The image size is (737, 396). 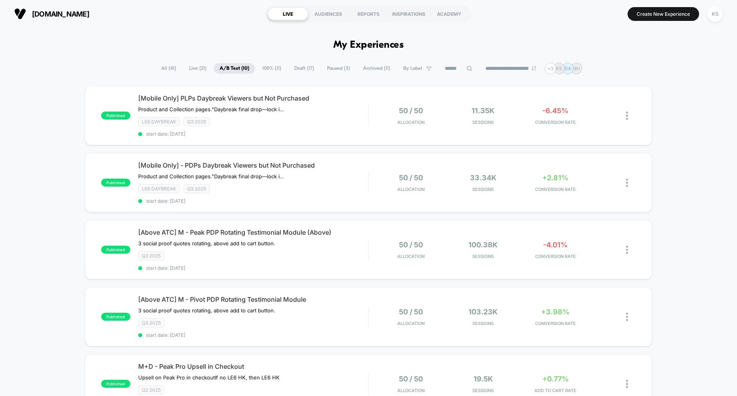 I want to click on span: Upsell on Peak Pro in checkoutIf no LE6 HK, then LE6 HK, so click(x=209, y=378).